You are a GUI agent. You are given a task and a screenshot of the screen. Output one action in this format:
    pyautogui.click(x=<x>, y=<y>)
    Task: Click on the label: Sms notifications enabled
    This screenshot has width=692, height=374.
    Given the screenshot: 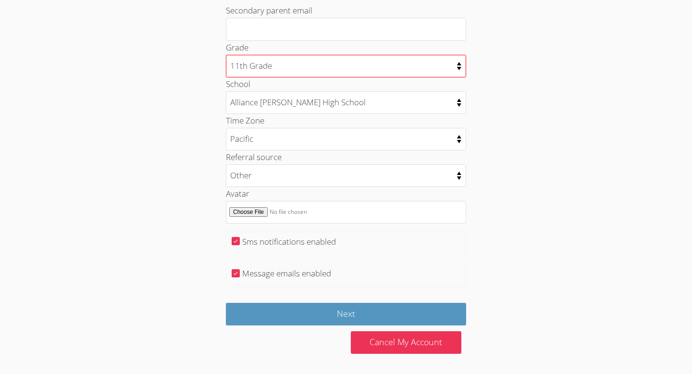 What is the action you would take?
    pyautogui.click(x=289, y=241)
    